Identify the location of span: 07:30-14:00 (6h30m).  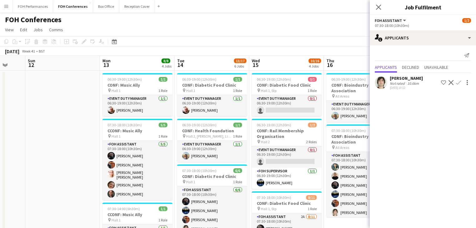
(124, 209).